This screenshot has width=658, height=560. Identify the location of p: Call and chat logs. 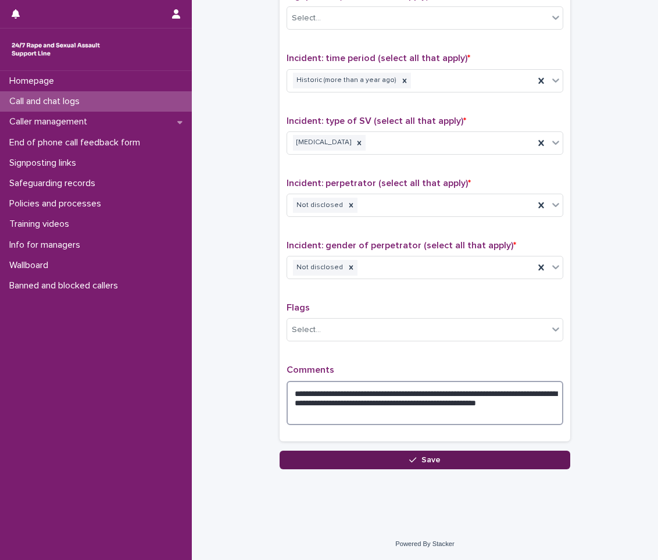
(47, 101).